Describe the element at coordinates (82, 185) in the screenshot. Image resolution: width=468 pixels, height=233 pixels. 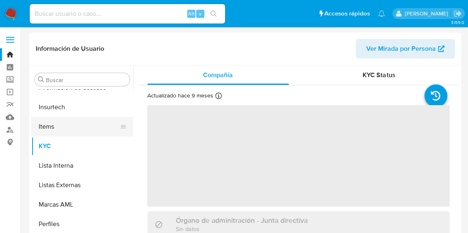
I see `button: Listas Externas` at that location.